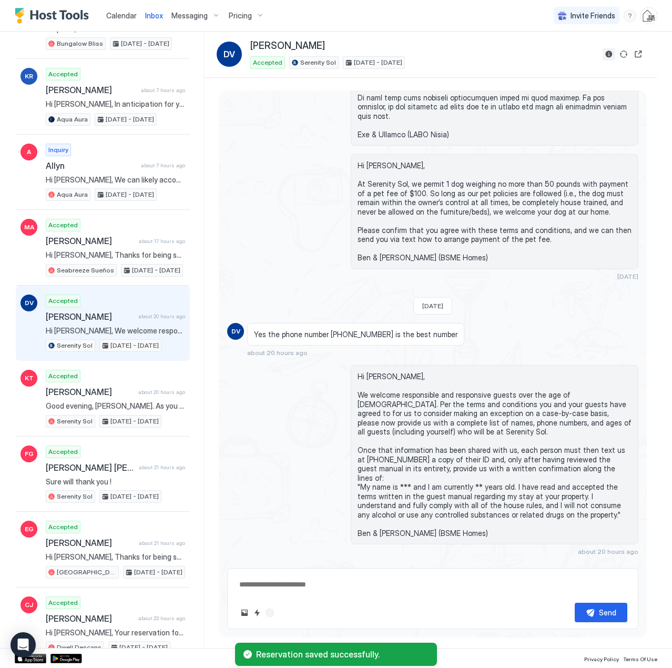 Image resolution: width=672 pixels, height=668 pixels. What do you see at coordinates (58, 150) in the screenshot?
I see `span: Inquiry` at bounding box center [58, 150].